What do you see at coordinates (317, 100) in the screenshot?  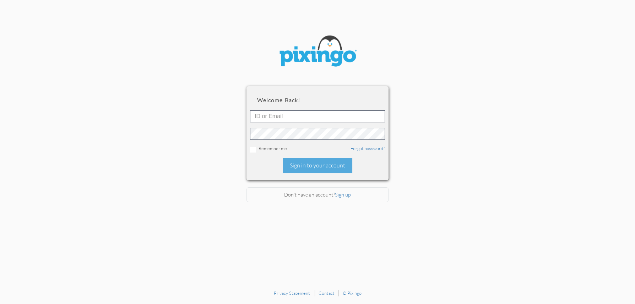 I see `h2: Welcome back!` at bounding box center [317, 100].